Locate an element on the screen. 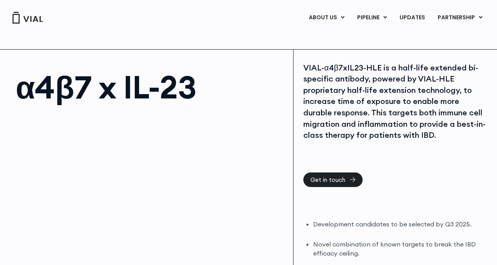 This screenshot has width=497, height=265. a: PIPELINEMenu Toggle is located at coordinates (372, 18).